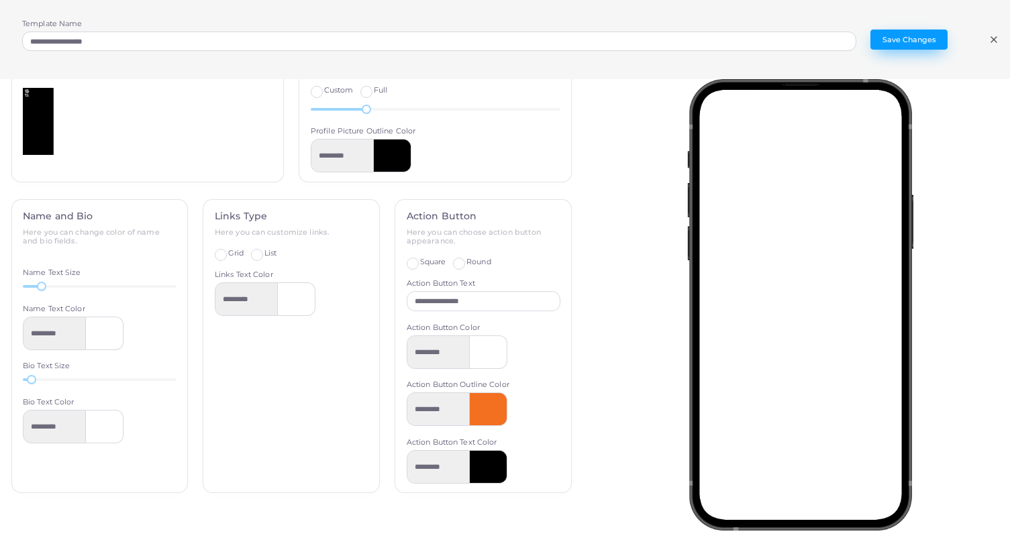  What do you see at coordinates (46, 367) in the screenshot?
I see `label: Bio Text Size` at bounding box center [46, 367].